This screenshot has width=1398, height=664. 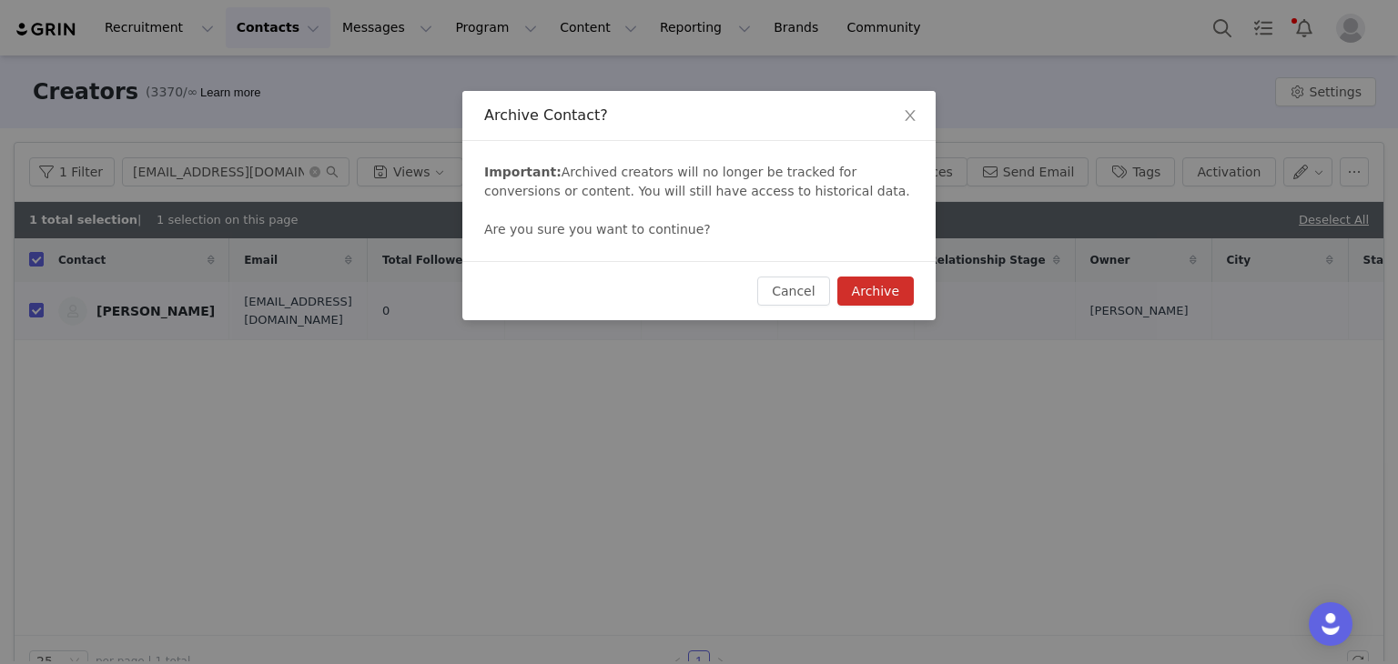 I want to click on button: Archive, so click(x=875, y=291).